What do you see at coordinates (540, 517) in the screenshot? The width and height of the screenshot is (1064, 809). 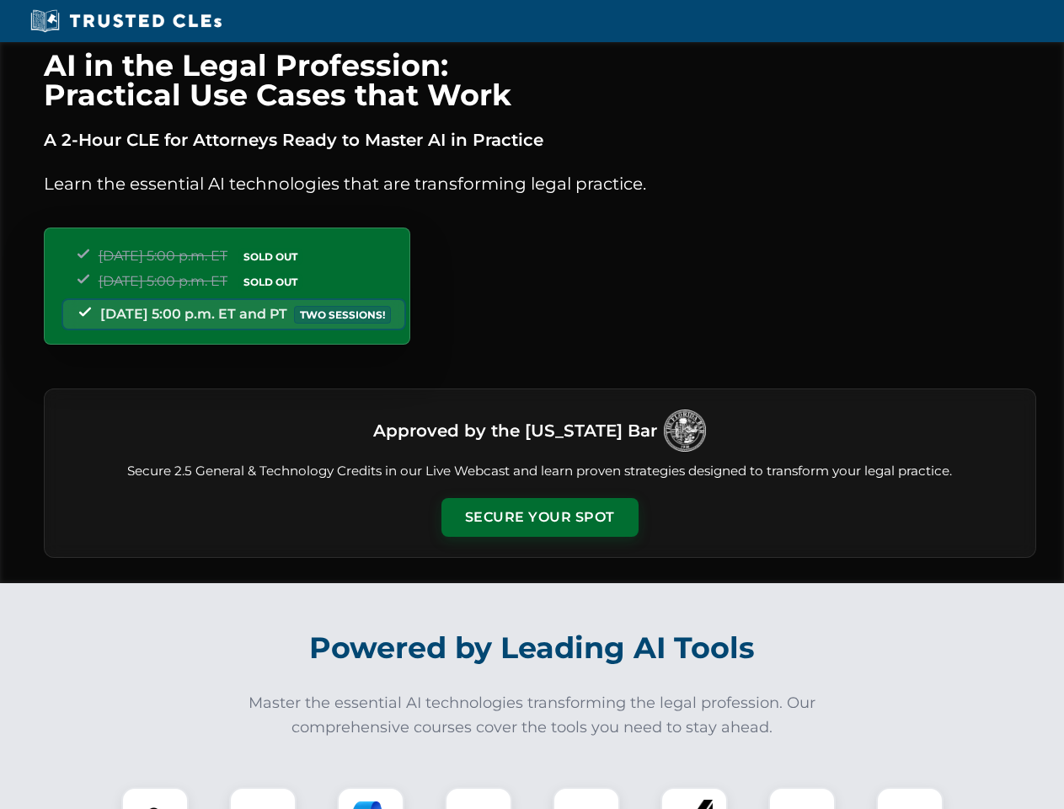 I see `button: Secure Your Spot` at bounding box center [540, 517].